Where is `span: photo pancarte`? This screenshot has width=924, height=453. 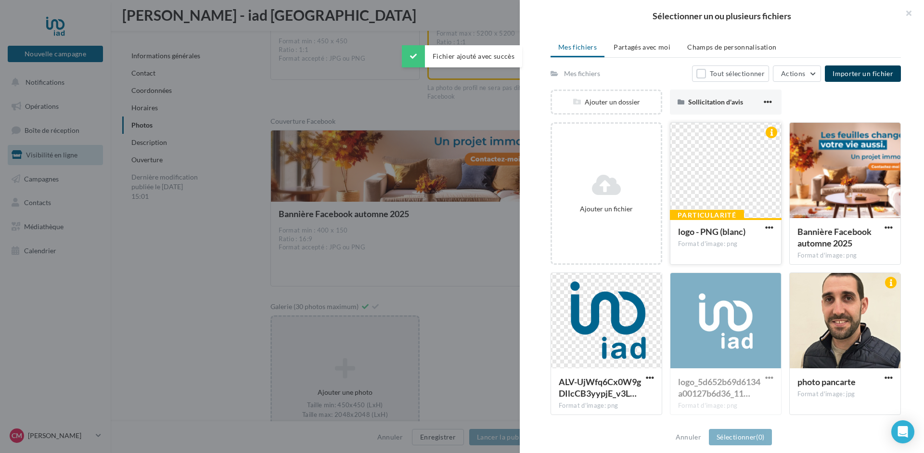
span: photo pancarte is located at coordinates (826, 382).